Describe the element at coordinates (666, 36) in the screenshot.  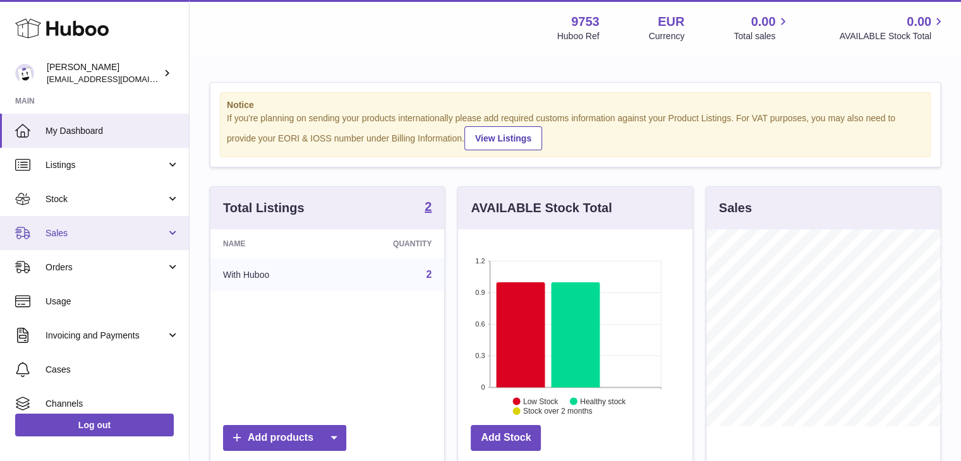
I see `div: Currency` at that location.